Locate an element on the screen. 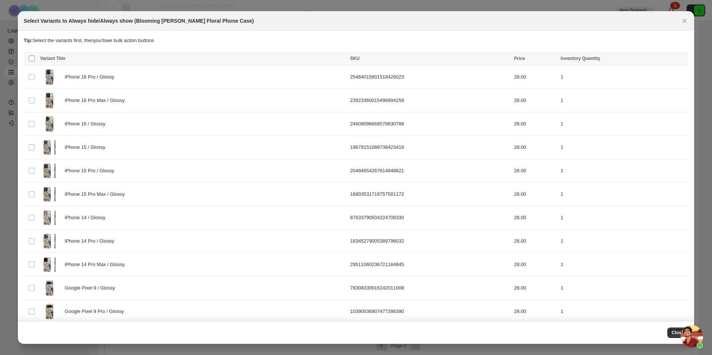 This screenshot has height=355, width=712. img: 16923951027110156549_2048.jpg is located at coordinates (50, 148).